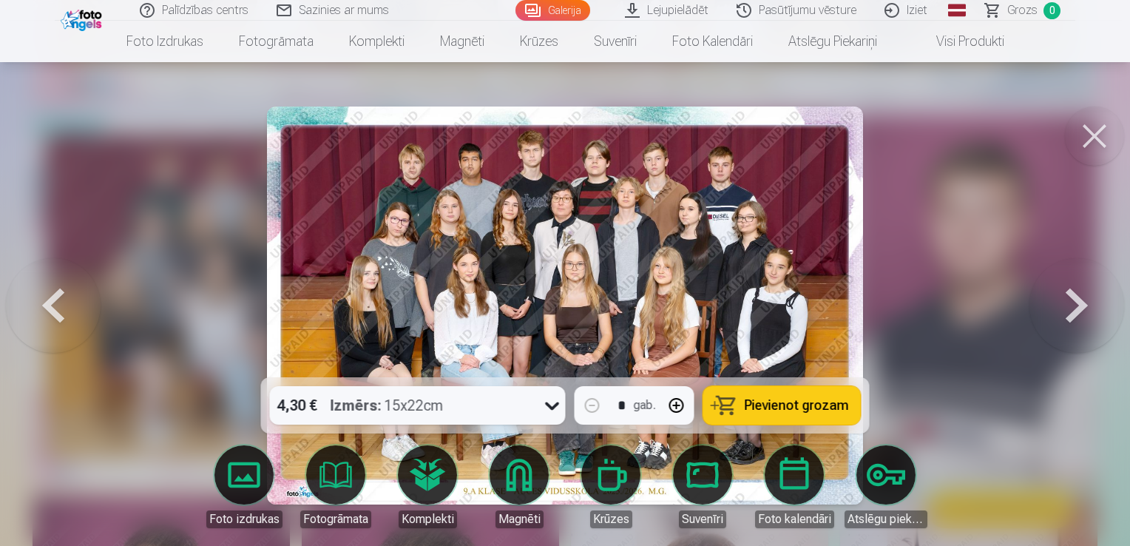  I want to click on div: gab., so click(645, 405).